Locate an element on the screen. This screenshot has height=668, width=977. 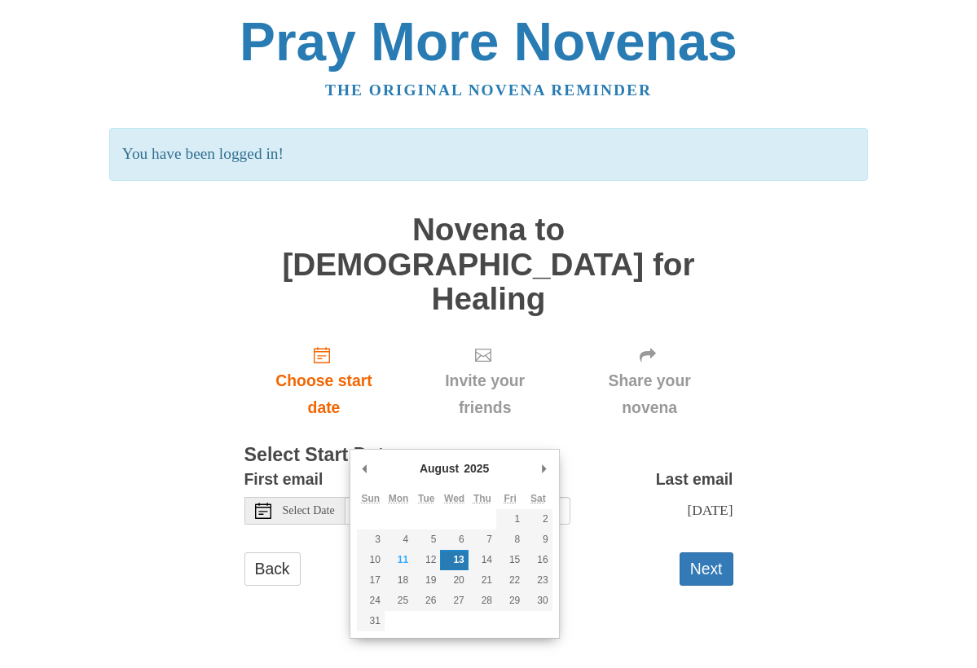
button: 14 is located at coordinates (483, 560).